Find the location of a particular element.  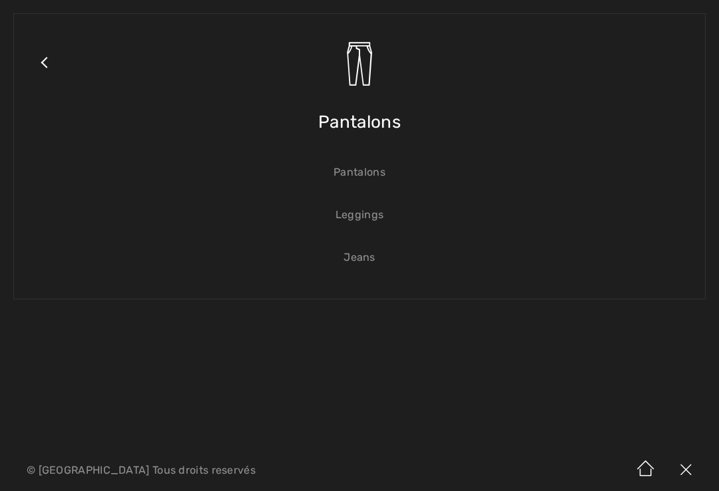

a: Jeans is located at coordinates (359, 258).